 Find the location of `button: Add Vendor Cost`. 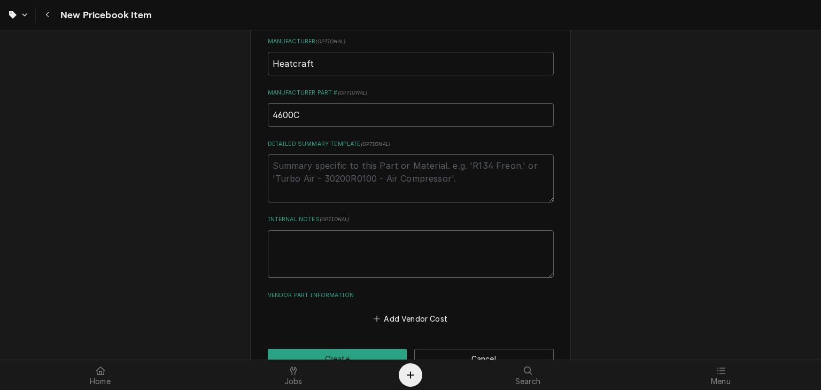

button: Add Vendor Cost is located at coordinates (410, 319).